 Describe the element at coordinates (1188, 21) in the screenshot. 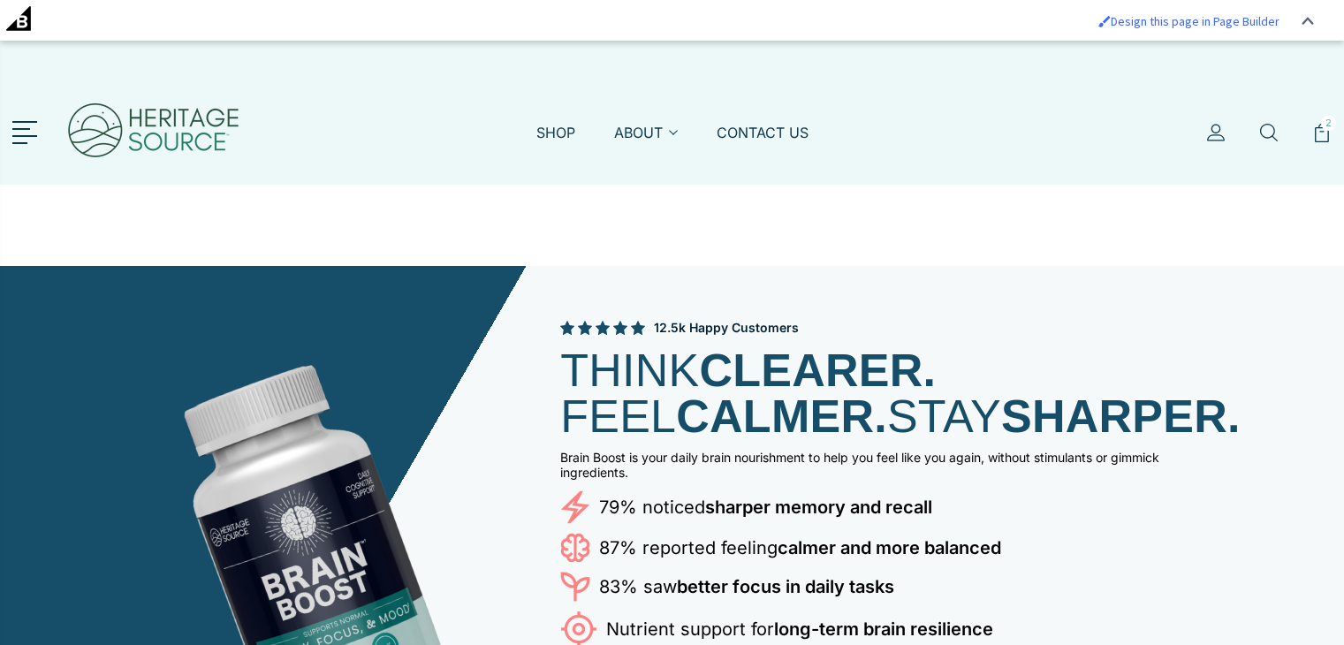

I see `a: Enabled brush for page builder edit. Design this page in Page Builder` at that location.